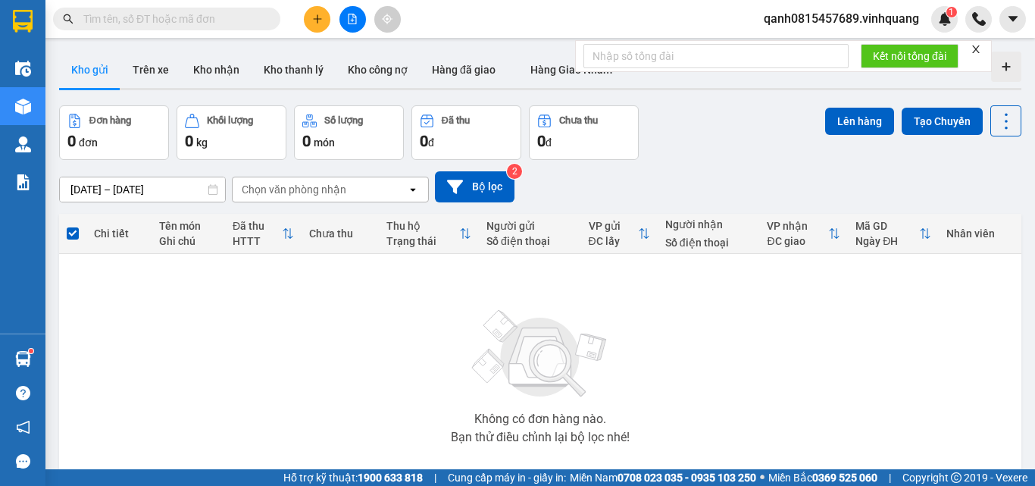 The height and width of the screenshot is (486, 1035). Describe the element at coordinates (910, 56) in the screenshot. I see `button: Kết nối tổng đài` at that location.